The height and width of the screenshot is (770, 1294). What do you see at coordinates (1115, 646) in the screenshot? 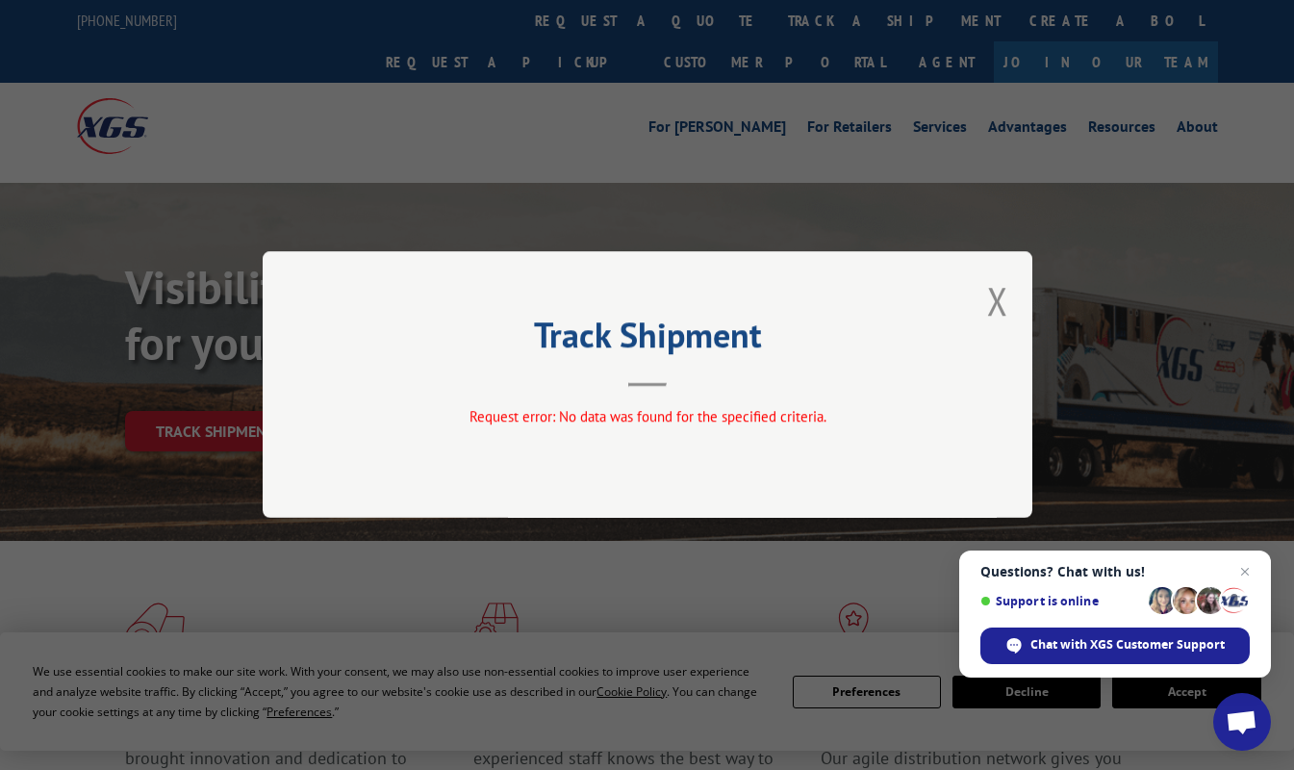
I see `div: Chat with XGS Customer Support` at bounding box center [1115, 646].